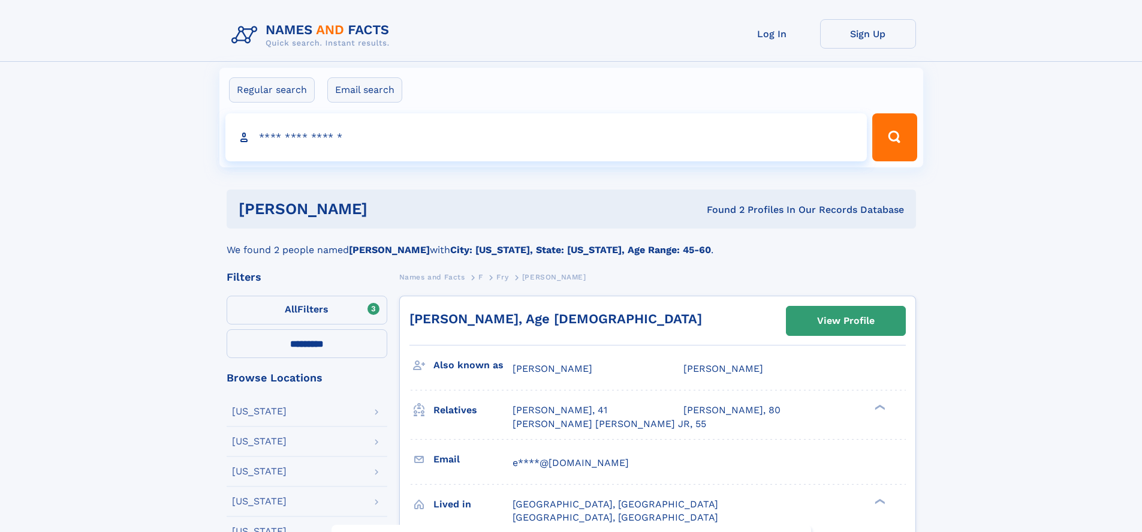  What do you see at coordinates (272, 90) in the screenshot?
I see `label: Regular search` at bounding box center [272, 90].